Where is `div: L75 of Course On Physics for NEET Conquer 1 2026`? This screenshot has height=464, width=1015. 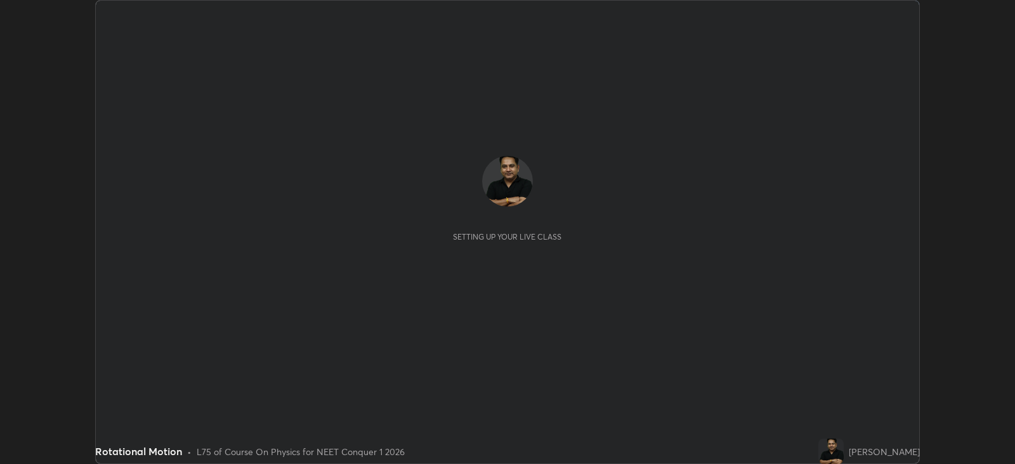 div: L75 of Course On Physics for NEET Conquer 1 2026 is located at coordinates (301, 452).